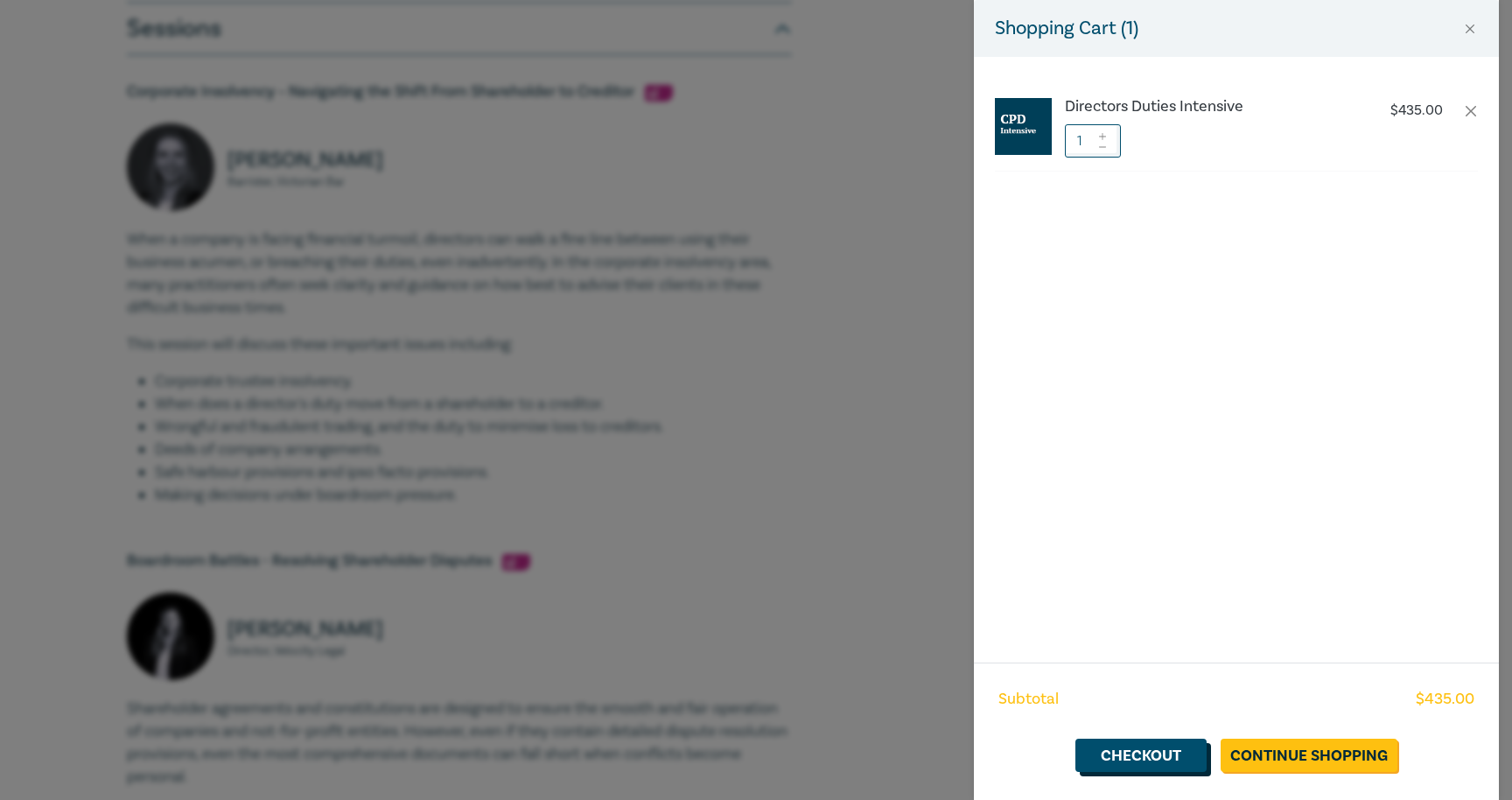 This screenshot has width=1512, height=800. Describe the element at coordinates (1210, 107) in the screenshot. I see `h6: Directors Duties Intensive` at that location.